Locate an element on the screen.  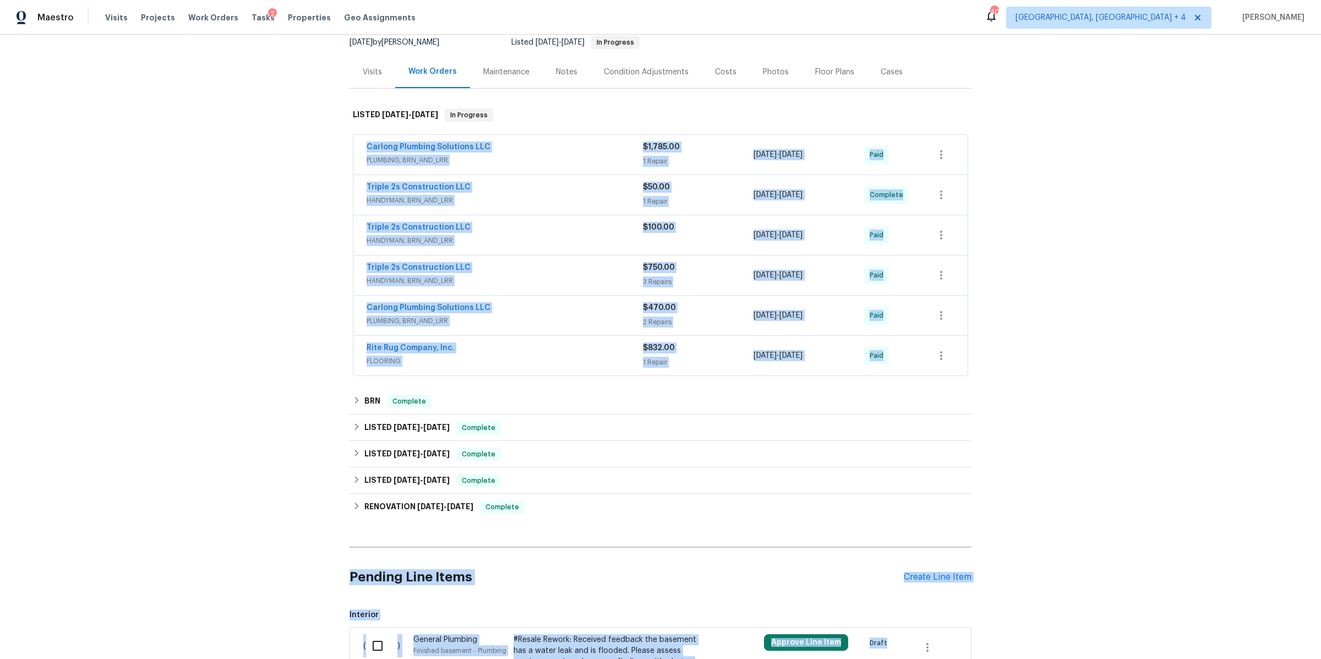
span: $50.00 is located at coordinates (656, 187).